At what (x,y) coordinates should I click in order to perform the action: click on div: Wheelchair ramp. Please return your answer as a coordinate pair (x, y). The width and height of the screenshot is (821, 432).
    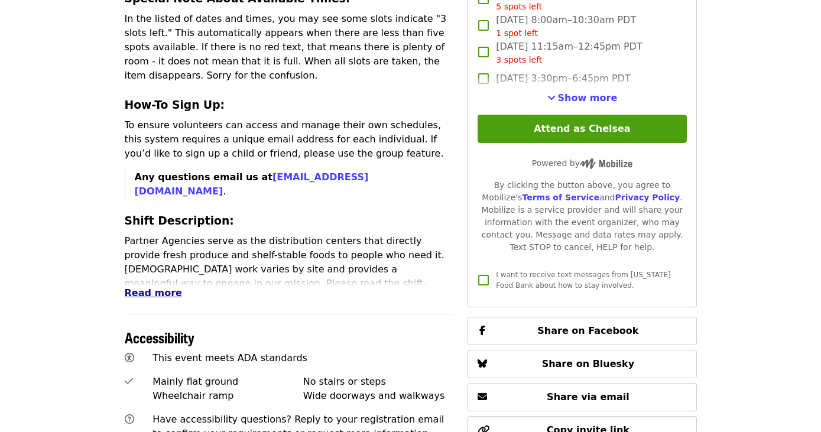
    Looking at the image, I should click on (228, 396).